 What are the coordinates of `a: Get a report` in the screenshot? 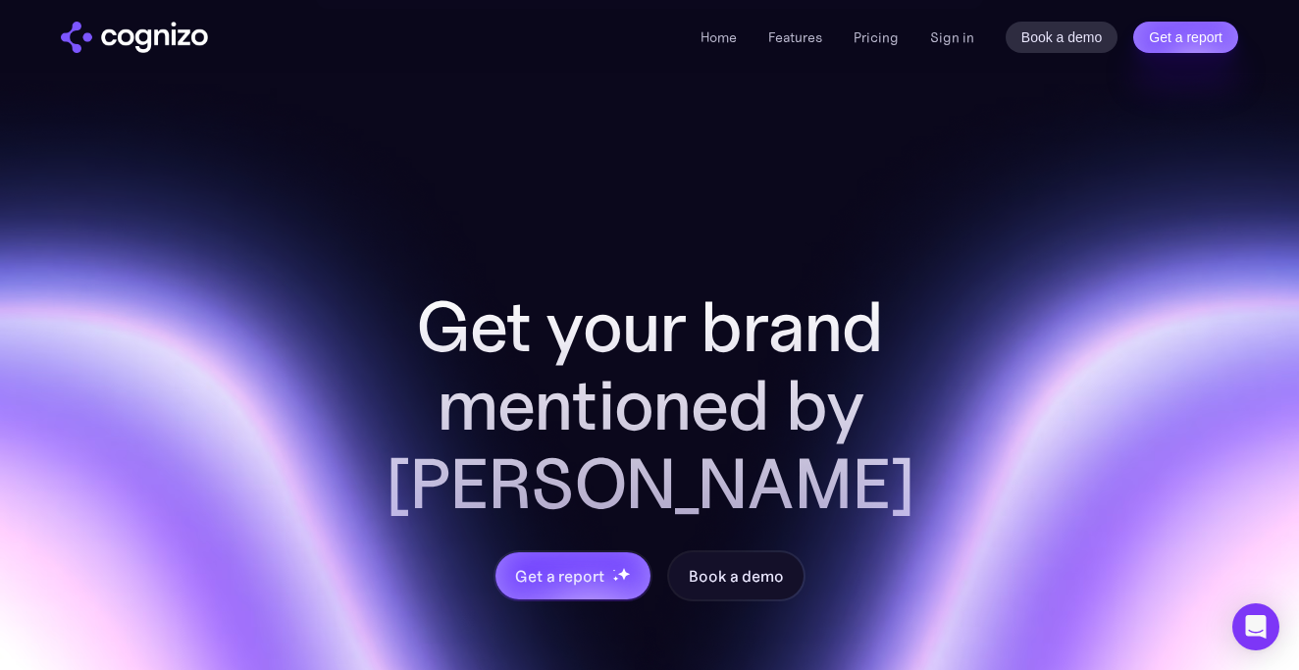 It's located at (1185, 37).